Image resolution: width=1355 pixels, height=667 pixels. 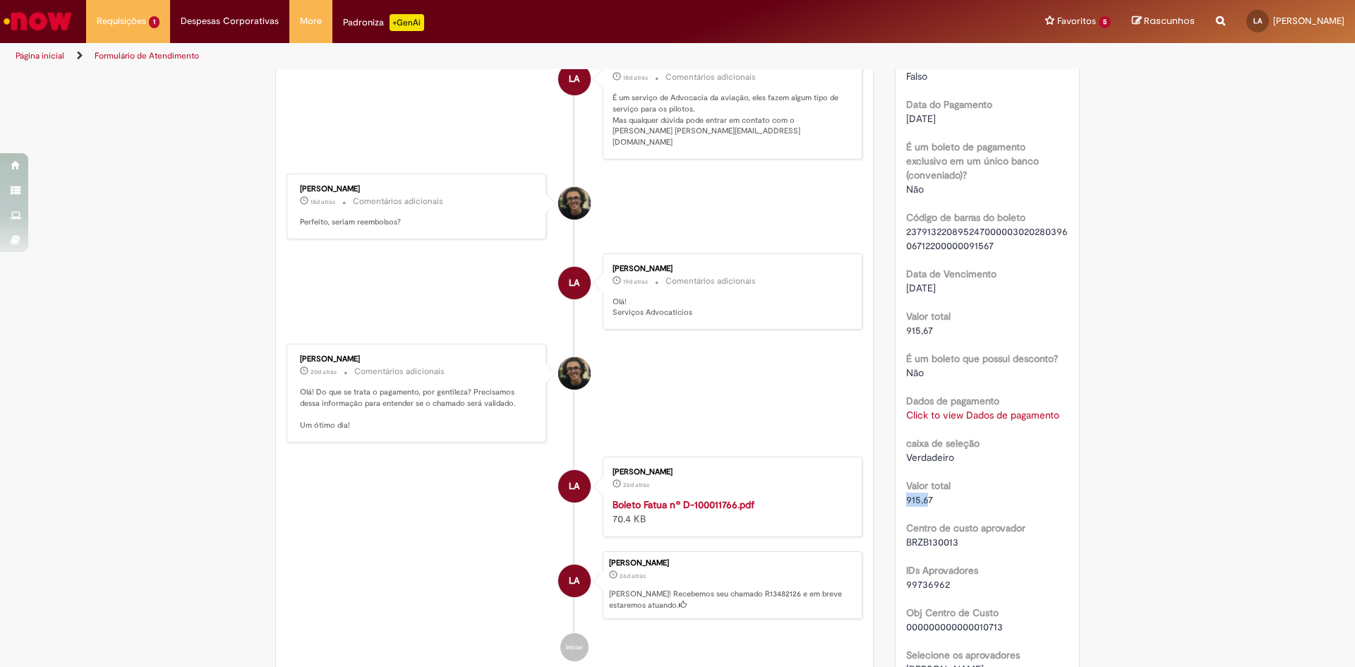 I want to click on div: Padroniza, so click(x=383, y=23).